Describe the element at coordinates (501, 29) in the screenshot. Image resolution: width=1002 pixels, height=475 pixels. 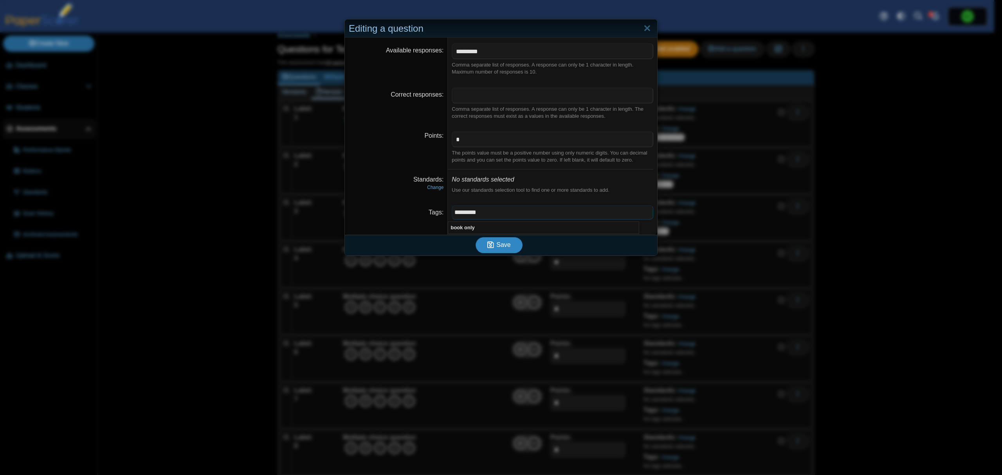
I see `div: Editing a question` at that location.